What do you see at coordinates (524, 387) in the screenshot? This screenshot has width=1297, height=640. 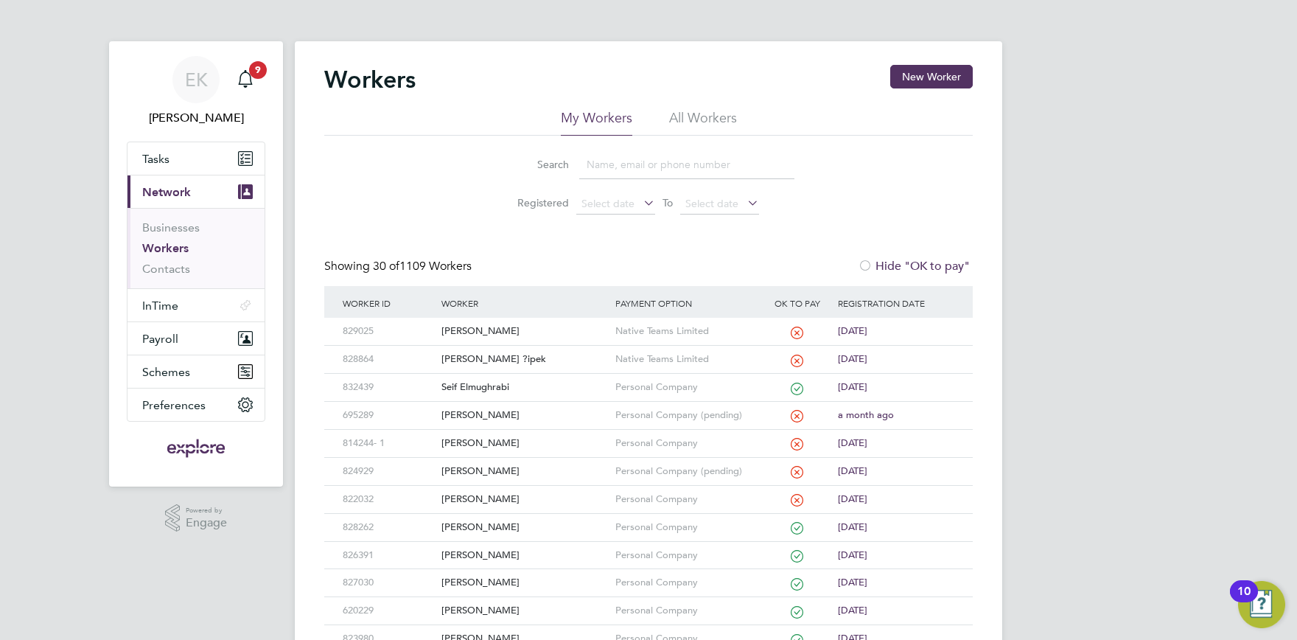 I see `div: Seif Elmughrabi` at bounding box center [524, 387].